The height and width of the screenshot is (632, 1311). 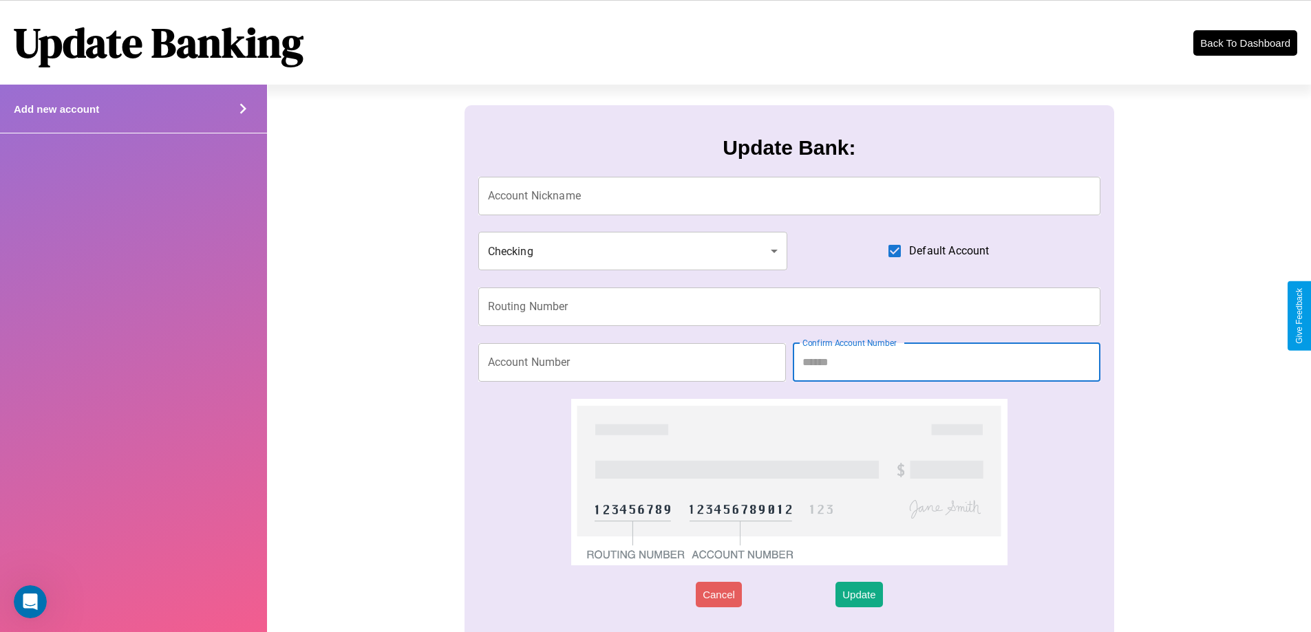 I want to click on span: Default Account, so click(x=949, y=251).